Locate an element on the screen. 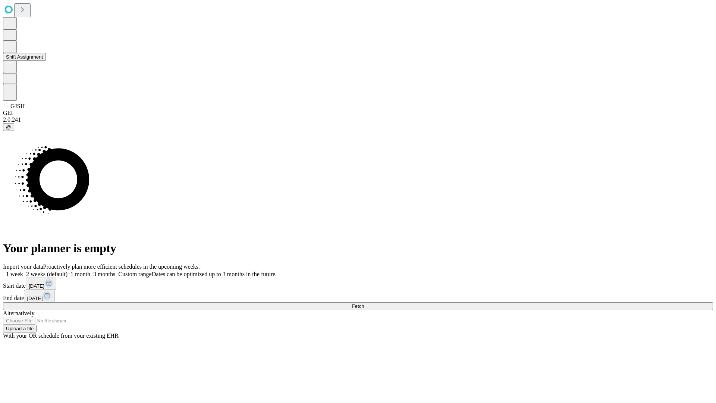 The width and height of the screenshot is (716, 403). span: 1 month is located at coordinates (80, 274).